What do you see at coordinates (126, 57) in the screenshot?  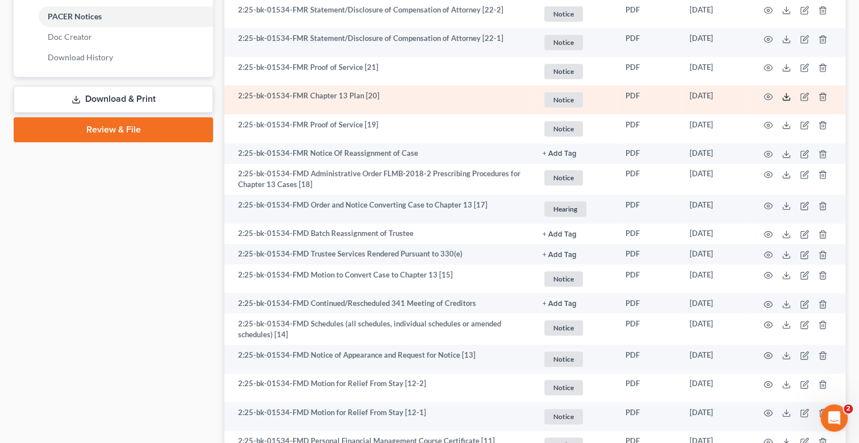 I see `a: Download History` at bounding box center [126, 57].